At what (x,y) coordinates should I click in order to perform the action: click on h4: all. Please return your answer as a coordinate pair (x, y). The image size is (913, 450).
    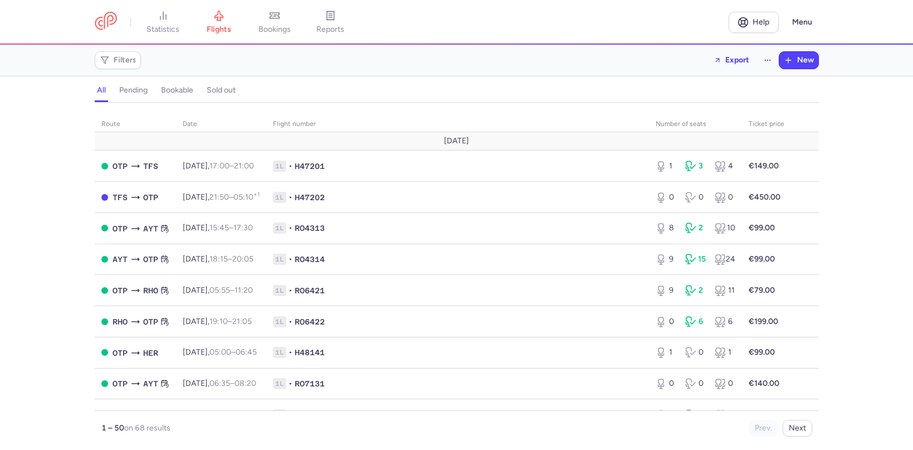
    Looking at the image, I should click on (101, 90).